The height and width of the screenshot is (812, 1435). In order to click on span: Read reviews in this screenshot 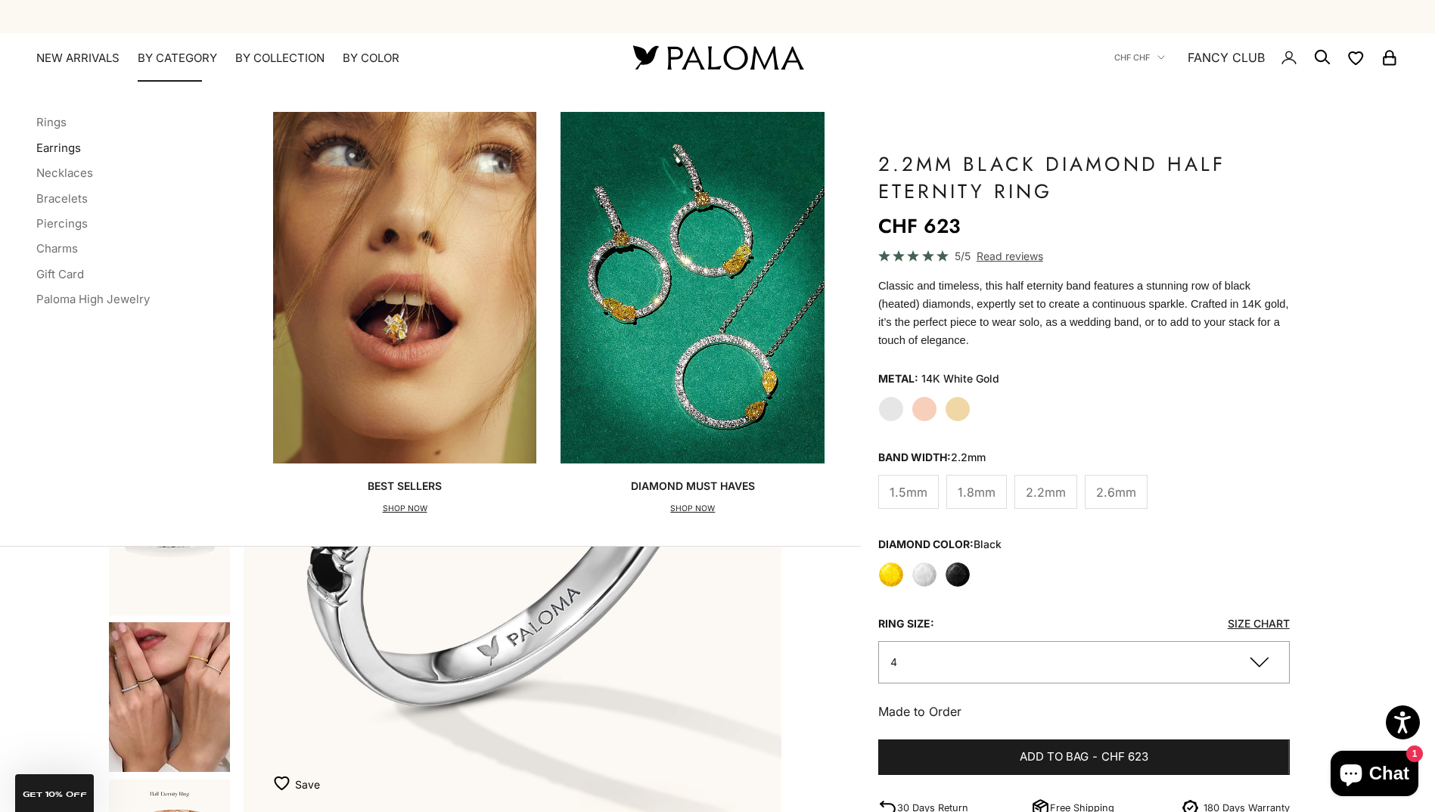, I will do `click(1010, 256)`.